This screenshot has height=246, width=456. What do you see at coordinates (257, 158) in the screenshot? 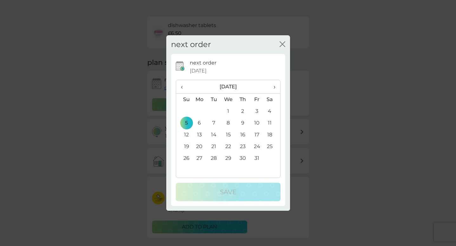
I see `td: 31` at bounding box center [257, 158].